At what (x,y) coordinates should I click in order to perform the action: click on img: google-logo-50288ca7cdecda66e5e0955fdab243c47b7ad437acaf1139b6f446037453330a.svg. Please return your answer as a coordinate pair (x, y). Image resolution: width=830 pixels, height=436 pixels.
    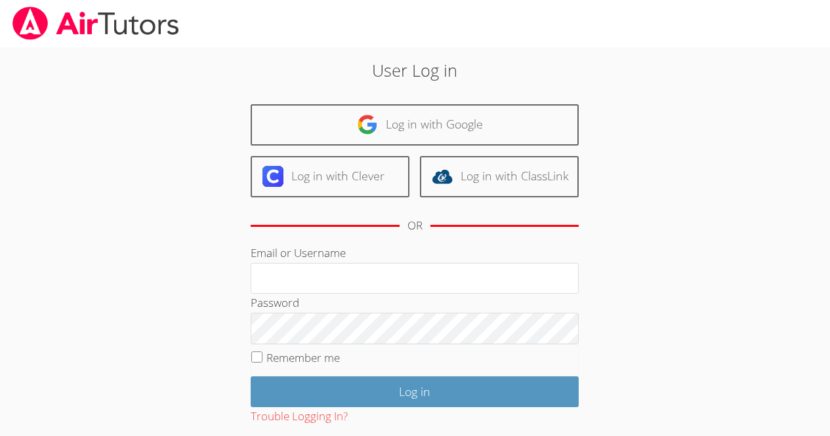
    Looking at the image, I should click on (367, 125).